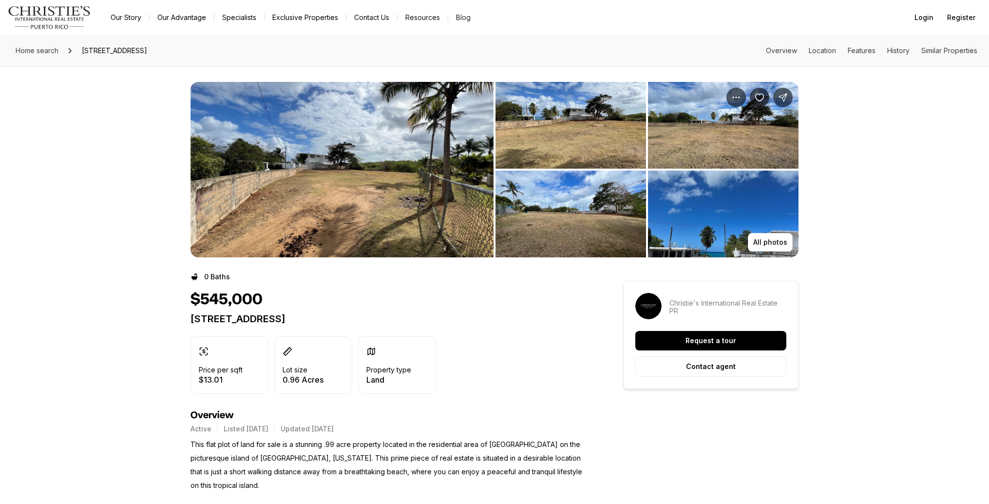 This screenshot has height=504, width=989. I want to click on p: $13.01, so click(221, 379).